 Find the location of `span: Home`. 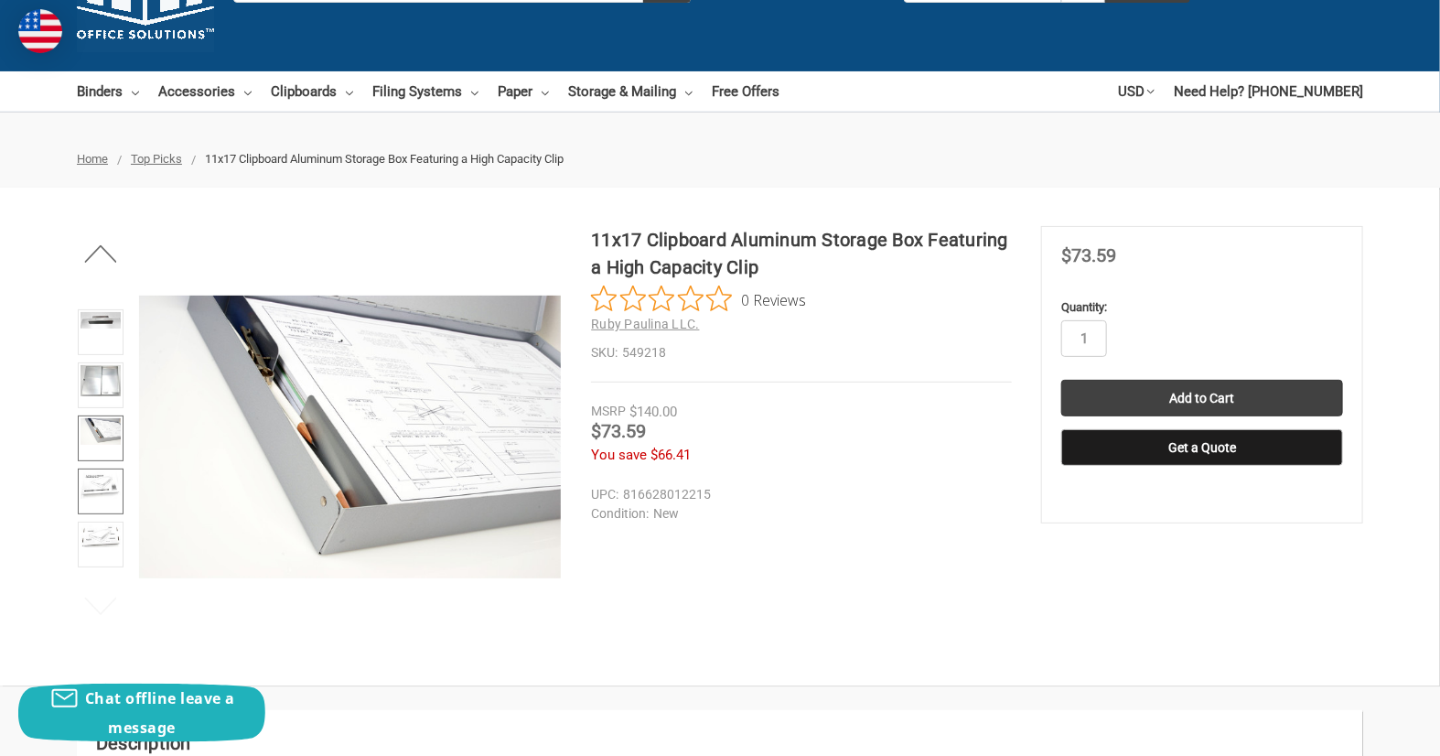

span: Home is located at coordinates (92, 158).